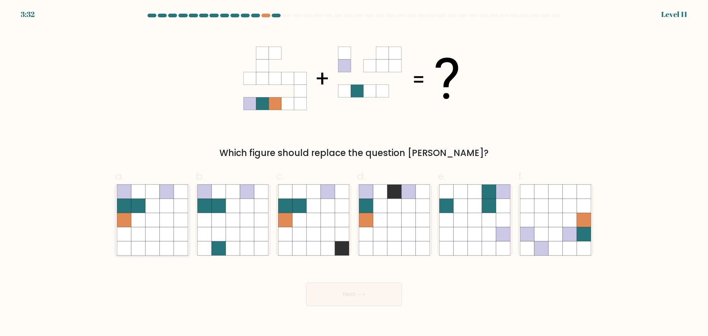 The image size is (708, 336). What do you see at coordinates (442, 176) in the screenshot?
I see `span: e.` at bounding box center [442, 176].